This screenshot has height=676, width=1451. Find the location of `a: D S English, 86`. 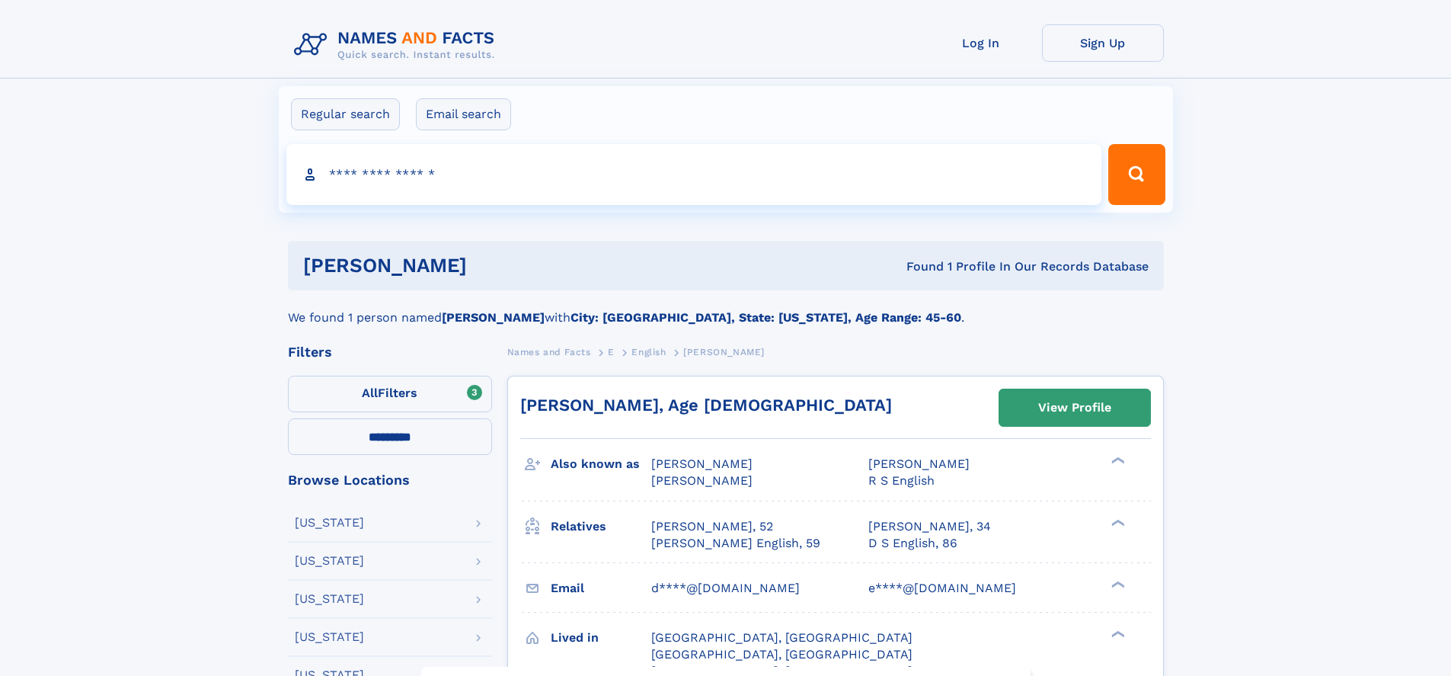

a: D S English, 86 is located at coordinates (912, 543).